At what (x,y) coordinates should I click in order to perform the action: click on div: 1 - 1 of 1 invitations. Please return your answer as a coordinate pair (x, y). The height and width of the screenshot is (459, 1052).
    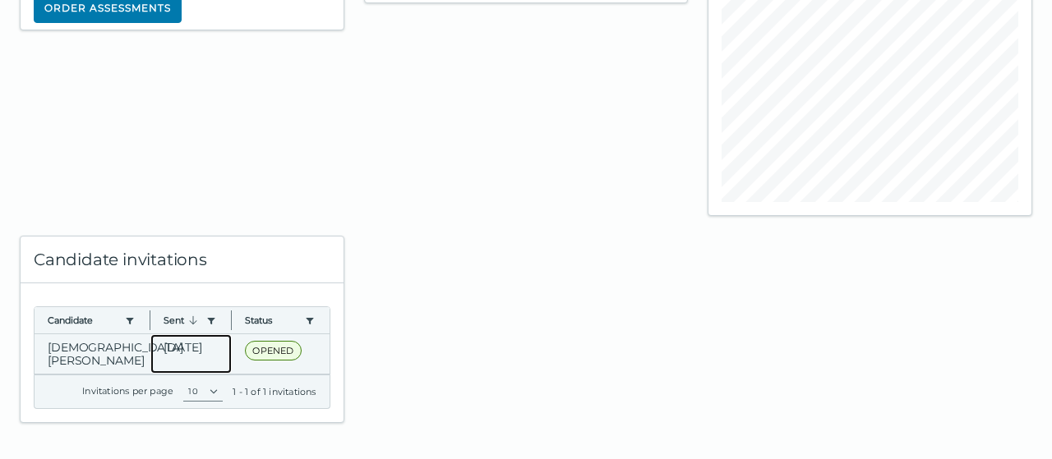
    Looking at the image, I should click on (274, 392).